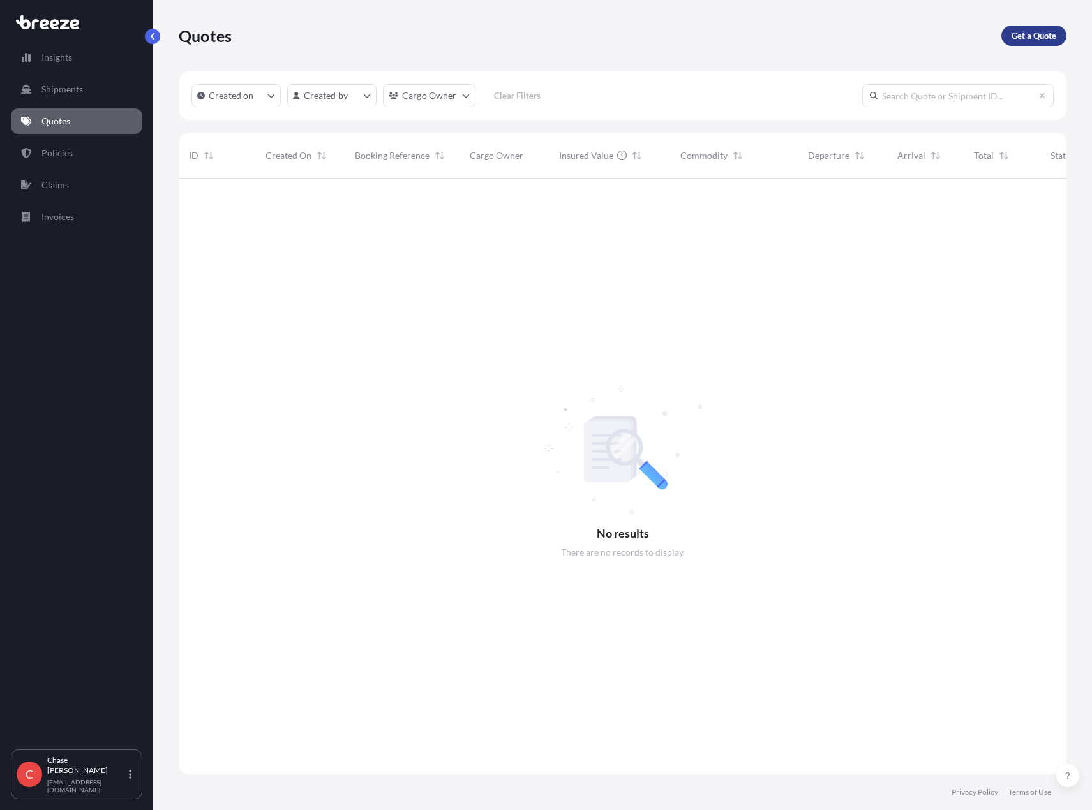 The image size is (1092, 810). Describe the element at coordinates (958, 96) in the screenshot. I see `input: Search Quote or Shipment ID...` at that location.